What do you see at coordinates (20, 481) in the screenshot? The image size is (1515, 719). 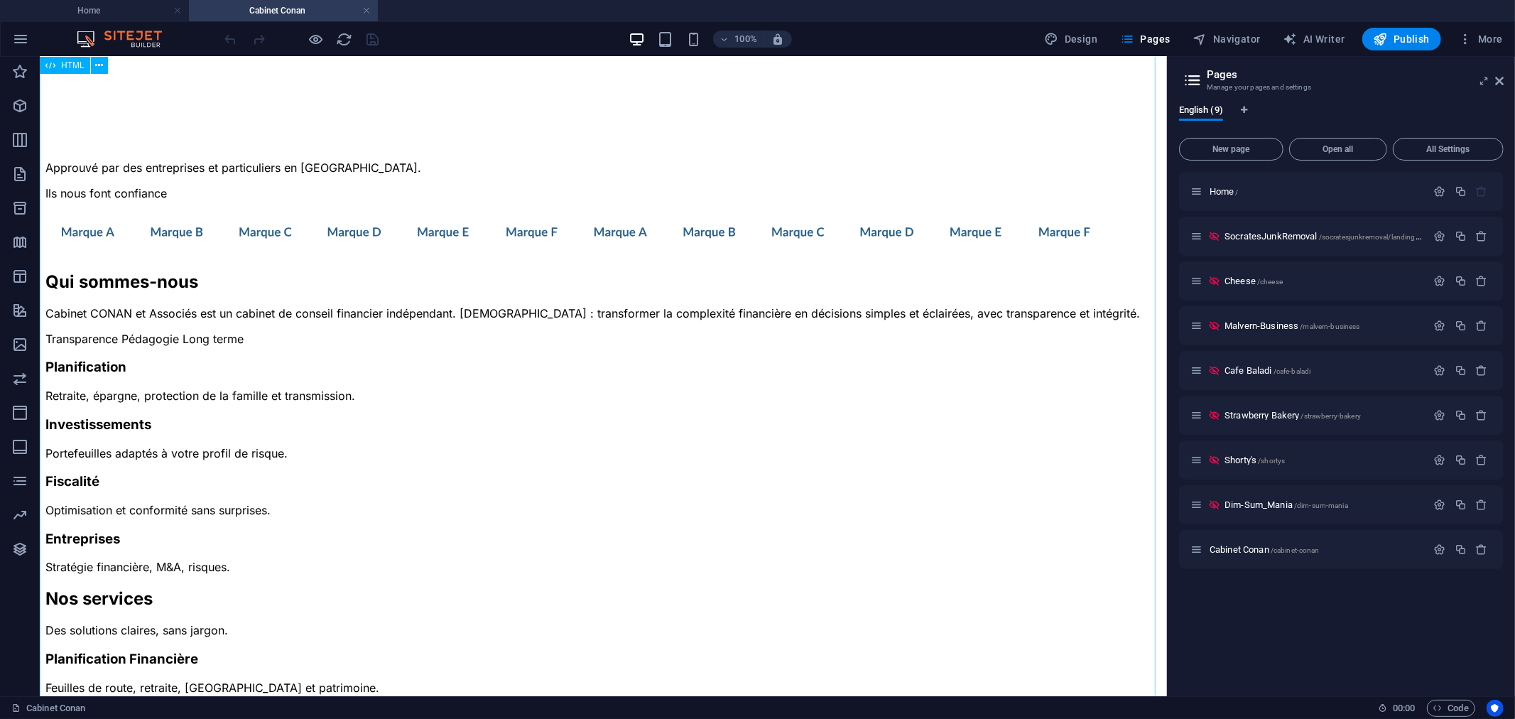 I see `i: Forms` at bounding box center [20, 481].